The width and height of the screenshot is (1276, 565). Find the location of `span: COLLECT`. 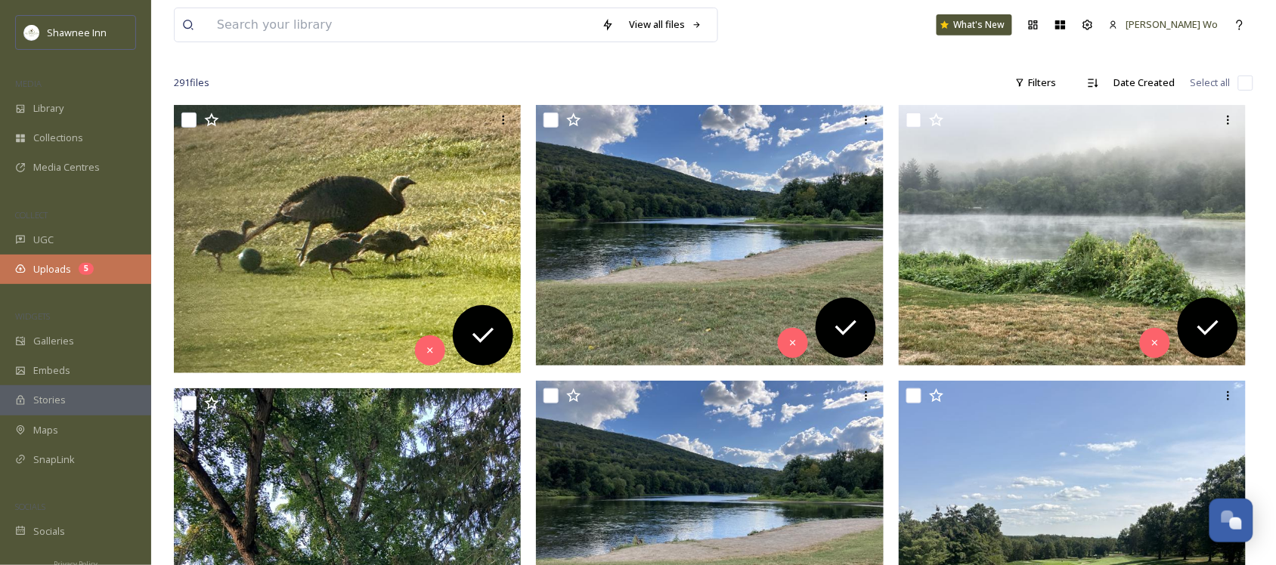

span: COLLECT is located at coordinates (31, 215).